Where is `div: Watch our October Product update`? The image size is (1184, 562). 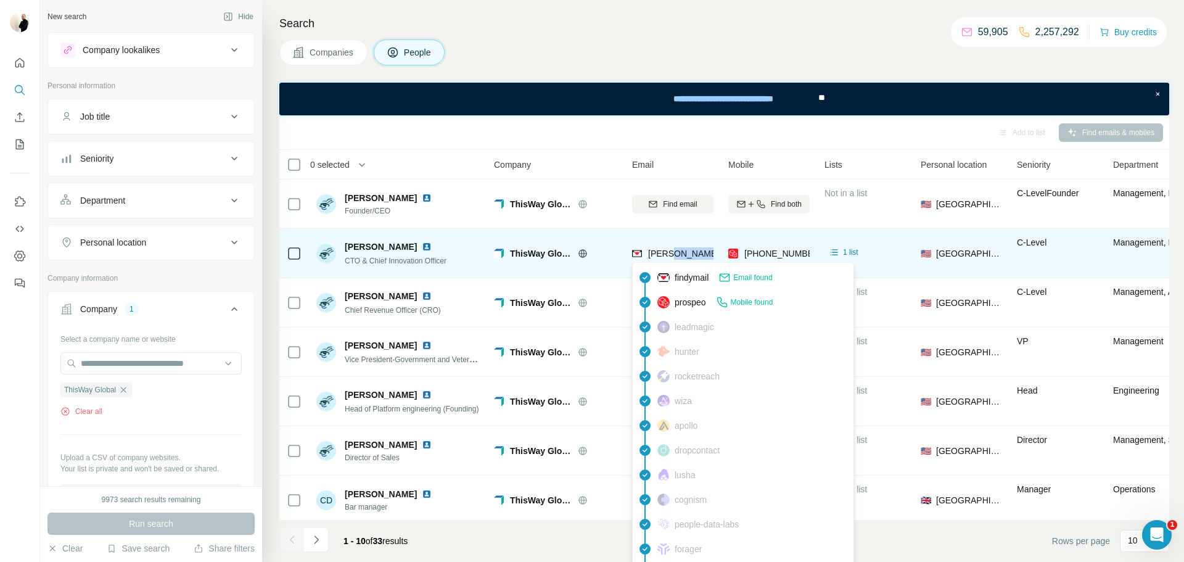 div: Watch our October Product update is located at coordinates (443, 16).